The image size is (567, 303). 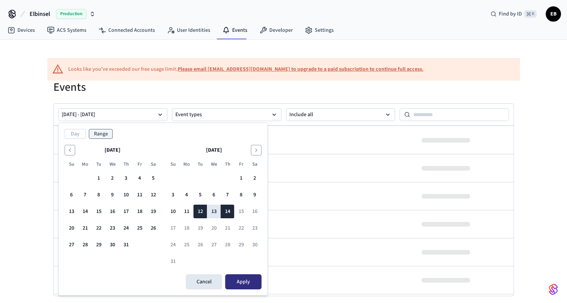 I want to click on a: Developer, so click(x=276, y=30).